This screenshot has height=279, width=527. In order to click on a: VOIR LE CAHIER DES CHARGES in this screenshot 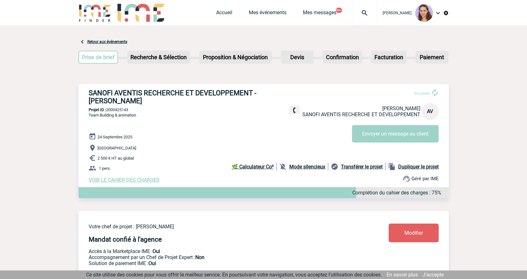, I will do `click(124, 180)`.